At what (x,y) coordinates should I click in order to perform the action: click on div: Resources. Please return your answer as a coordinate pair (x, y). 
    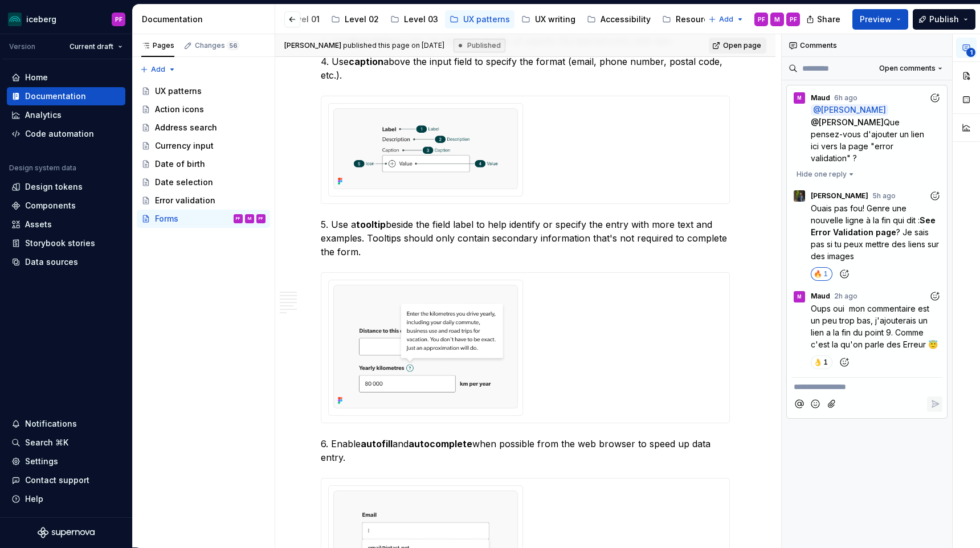
    Looking at the image, I should click on (697, 19).